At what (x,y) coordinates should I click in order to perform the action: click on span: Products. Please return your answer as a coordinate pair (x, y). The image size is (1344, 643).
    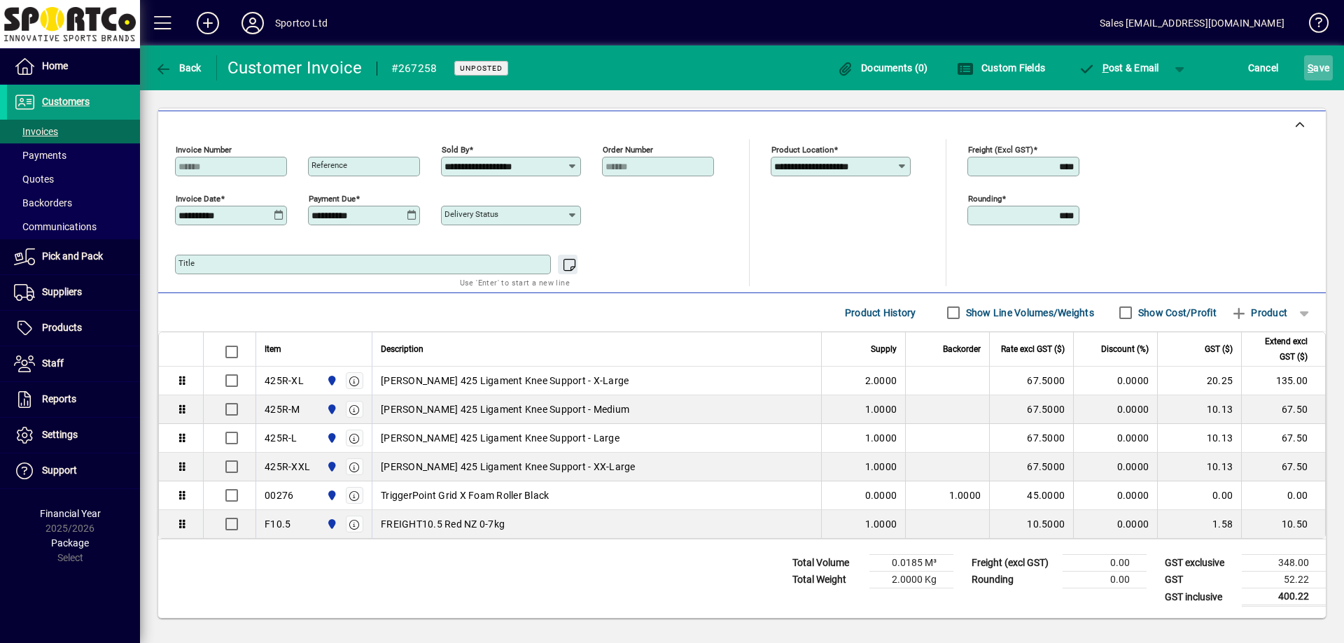
    Looking at the image, I should click on (62, 328).